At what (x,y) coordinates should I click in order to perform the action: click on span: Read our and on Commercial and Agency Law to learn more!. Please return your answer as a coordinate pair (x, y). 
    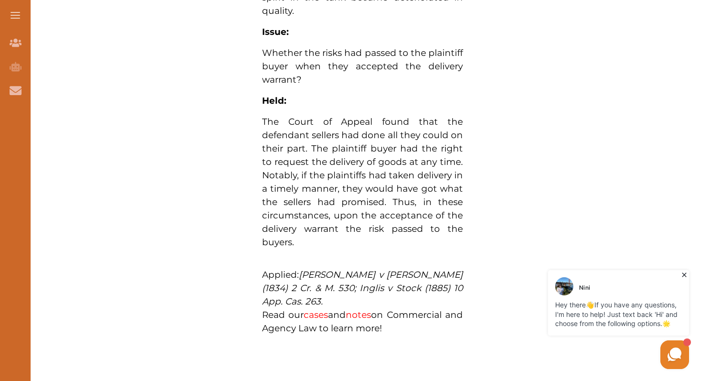
    Looking at the image, I should click on (362, 321).